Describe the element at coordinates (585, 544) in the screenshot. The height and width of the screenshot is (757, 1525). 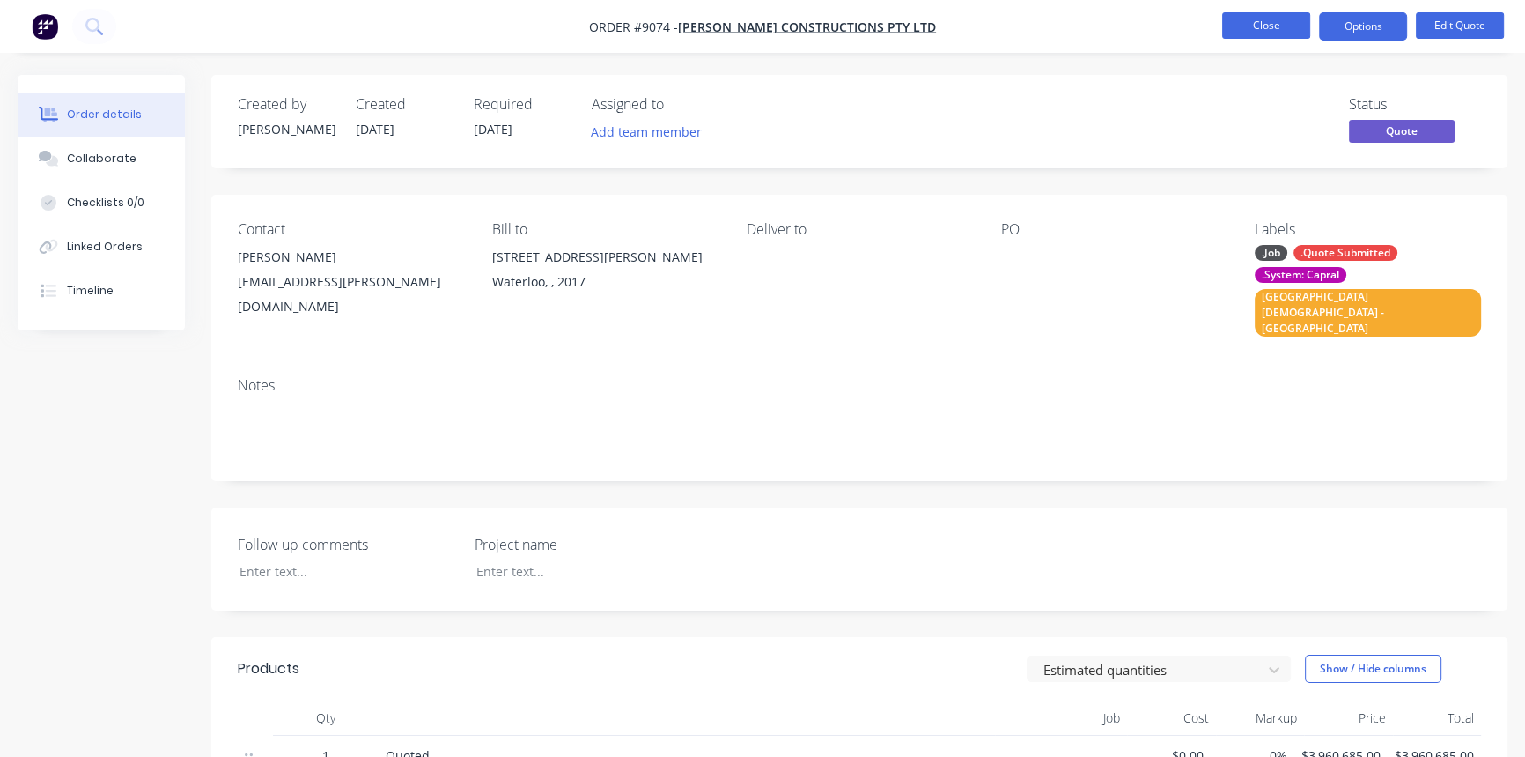
I see `label: Project name` at that location.